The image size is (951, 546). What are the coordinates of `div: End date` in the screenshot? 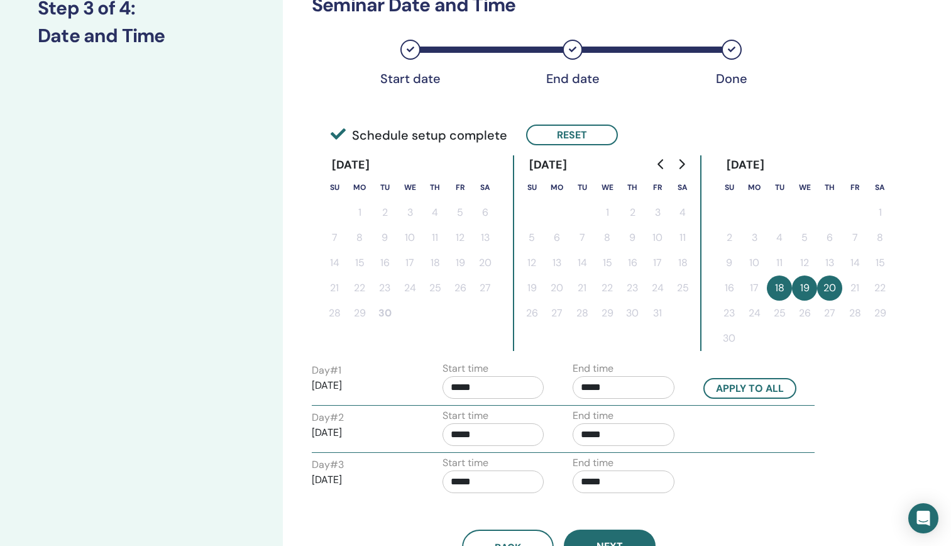 It's located at (573, 79).